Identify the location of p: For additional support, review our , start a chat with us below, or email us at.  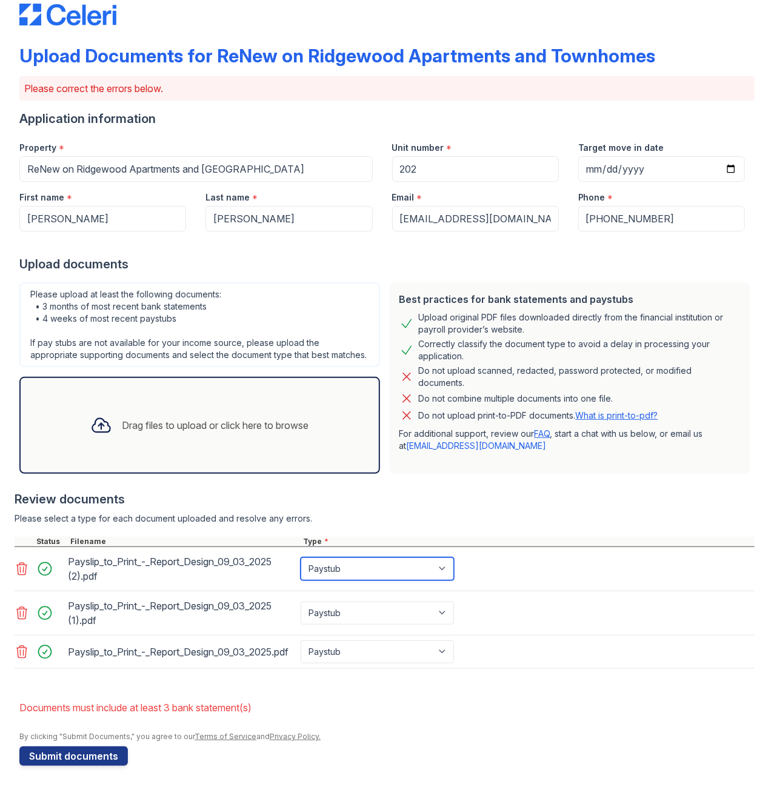
(570, 440).